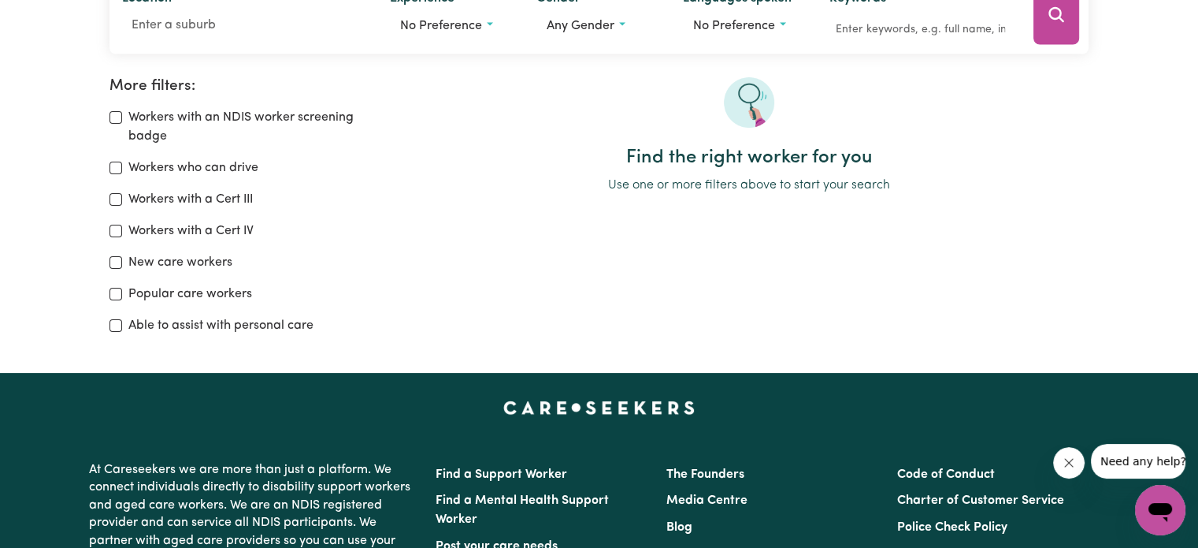 Image resolution: width=1198 pixels, height=548 pixels. Describe the element at coordinates (748, 185) in the screenshot. I see `p: Use one or more filters above to start your search` at that location.